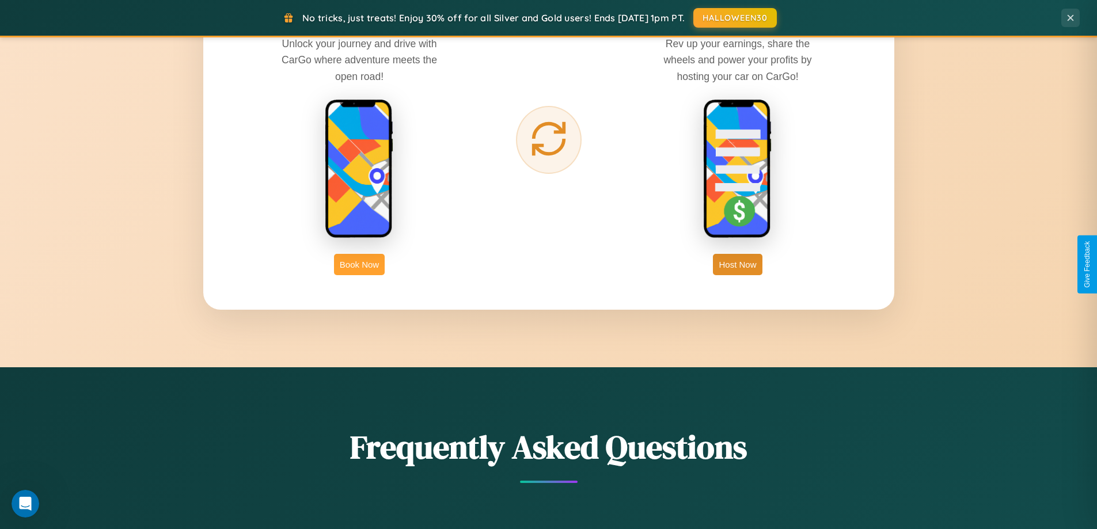 Image resolution: width=1097 pixels, height=529 pixels. Describe the element at coordinates (359, 60) in the screenshot. I see `p: Unlock your journey and drive with CarGo where adventure meets the open road!` at that location.